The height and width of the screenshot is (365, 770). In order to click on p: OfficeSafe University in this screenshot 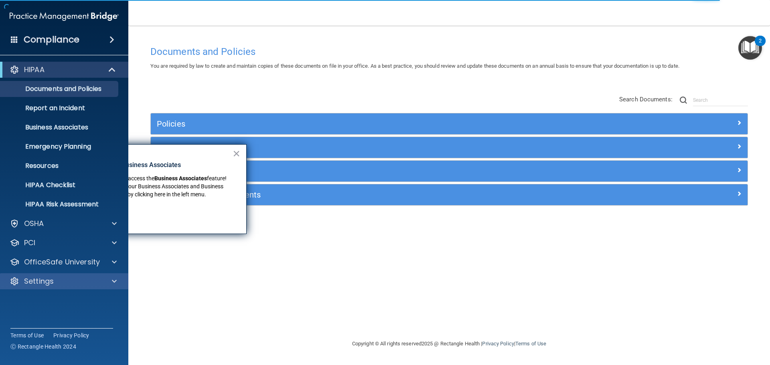, I will do `click(62, 262)`.